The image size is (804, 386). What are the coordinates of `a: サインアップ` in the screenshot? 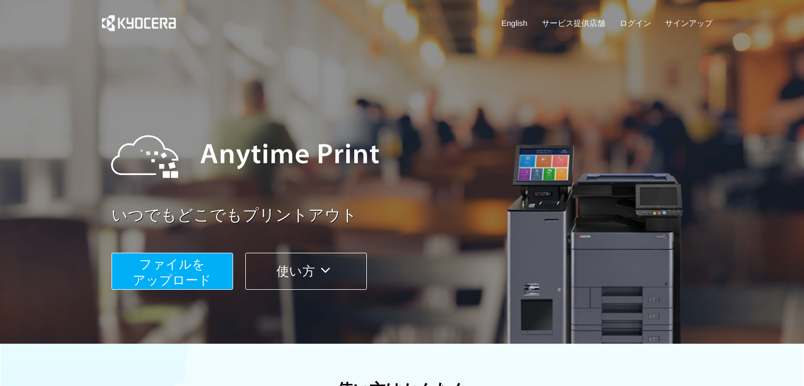 It's located at (689, 23).